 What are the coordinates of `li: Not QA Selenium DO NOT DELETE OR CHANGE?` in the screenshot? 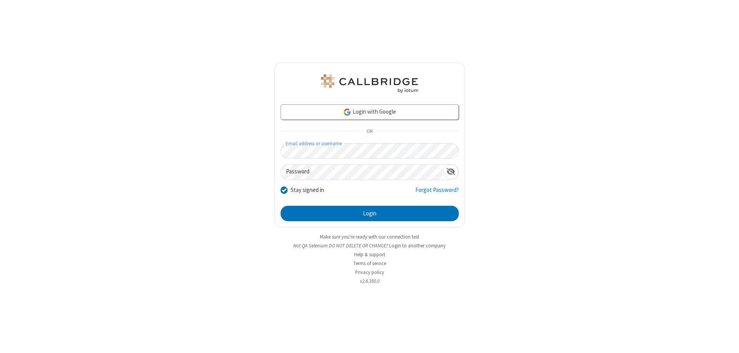 It's located at (370, 245).